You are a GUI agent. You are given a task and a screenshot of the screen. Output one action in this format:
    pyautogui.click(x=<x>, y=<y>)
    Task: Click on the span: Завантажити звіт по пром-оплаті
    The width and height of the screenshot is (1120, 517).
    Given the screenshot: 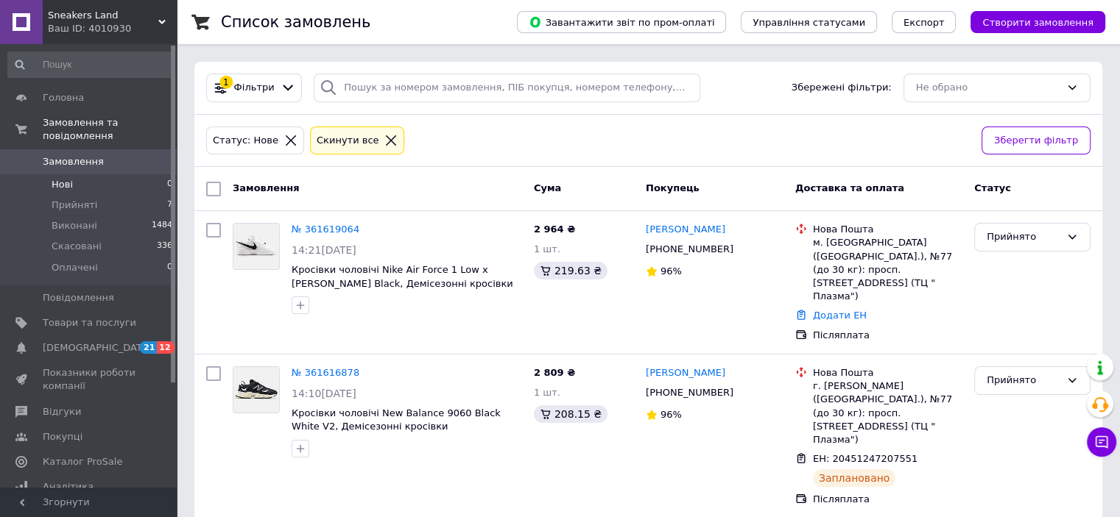 What is the action you would take?
    pyautogui.click(x=621, y=22)
    